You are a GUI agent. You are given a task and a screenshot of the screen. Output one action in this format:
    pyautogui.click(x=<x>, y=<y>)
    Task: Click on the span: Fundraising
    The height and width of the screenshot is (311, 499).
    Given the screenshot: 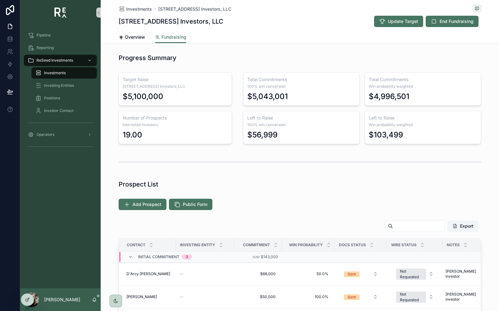 What is the action you would take?
    pyautogui.click(x=174, y=37)
    